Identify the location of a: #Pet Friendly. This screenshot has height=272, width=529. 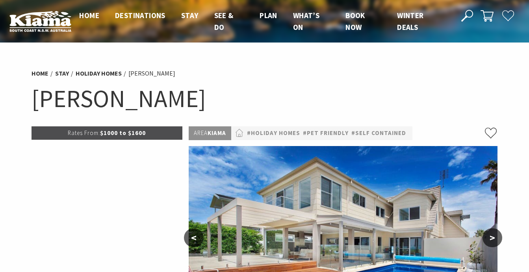
(326, 133).